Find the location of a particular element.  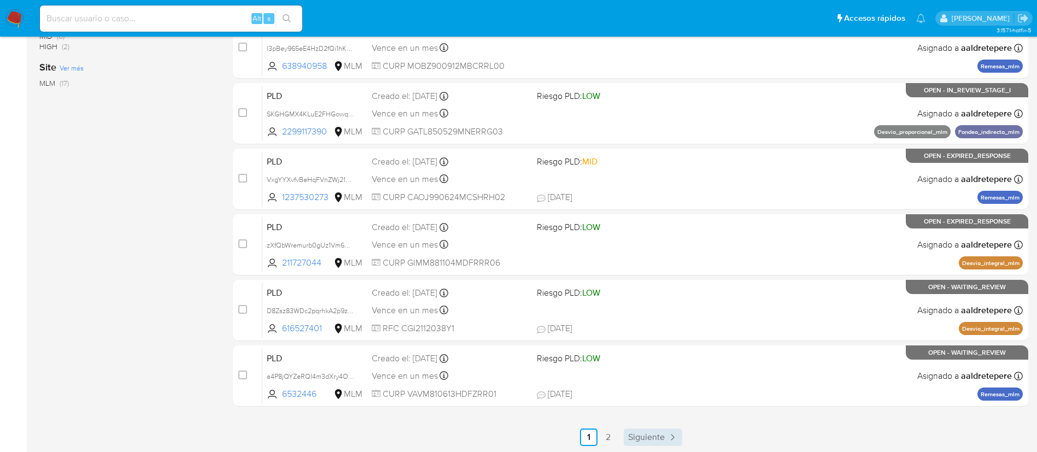

span: 3.157.1-hotfix-5 is located at coordinates (1014, 30).